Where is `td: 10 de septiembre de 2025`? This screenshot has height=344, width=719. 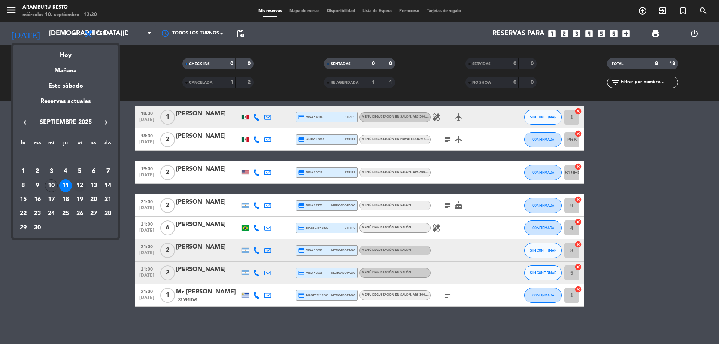
td: 10 de septiembre de 2025 is located at coordinates (51, 186).